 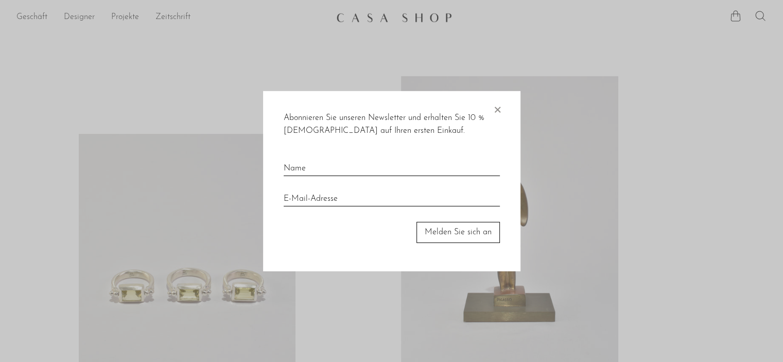 What do you see at coordinates (392, 165) in the screenshot?
I see `input: Name` at bounding box center [392, 165].